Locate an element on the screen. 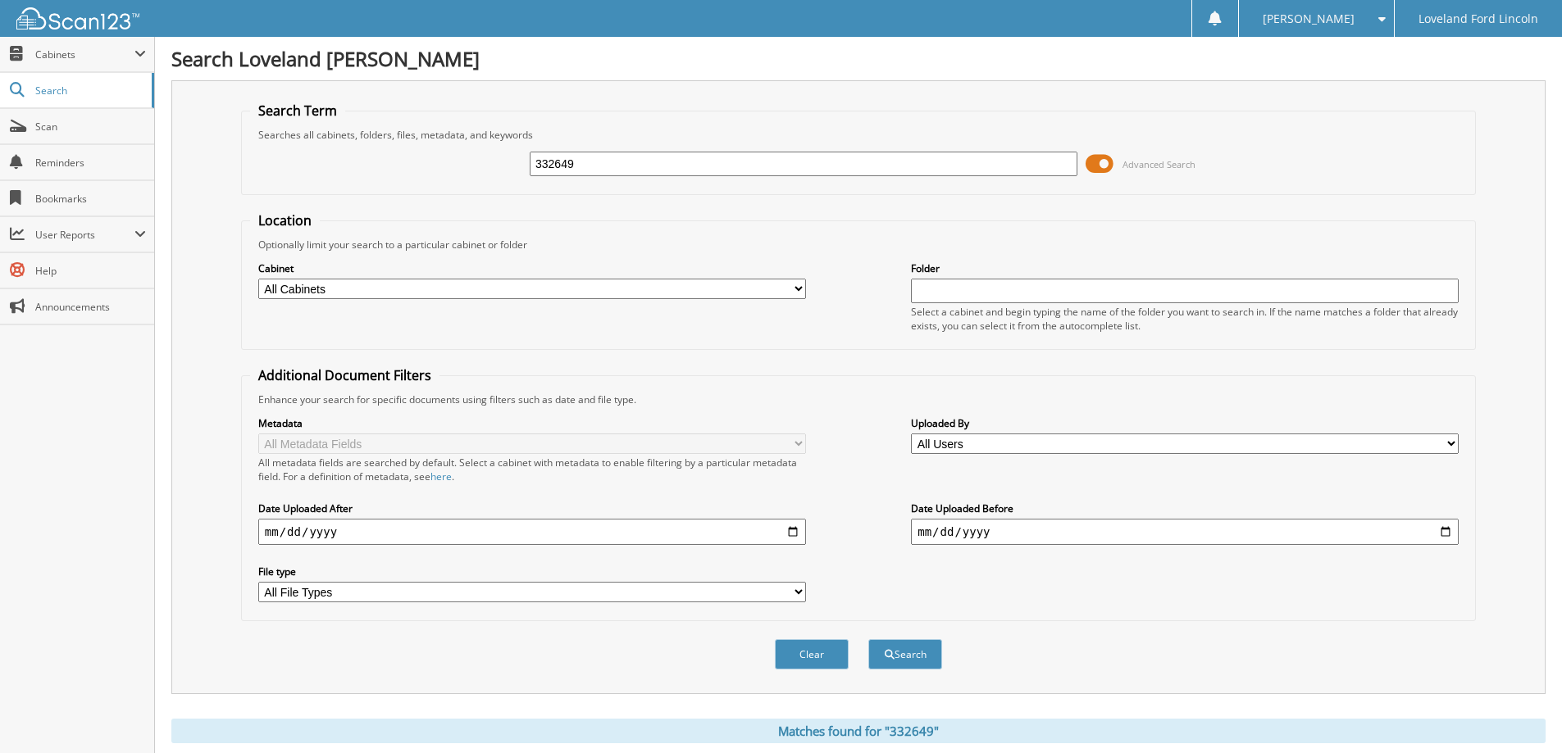 The image size is (1562, 753). span: Search is located at coordinates (89, 90).